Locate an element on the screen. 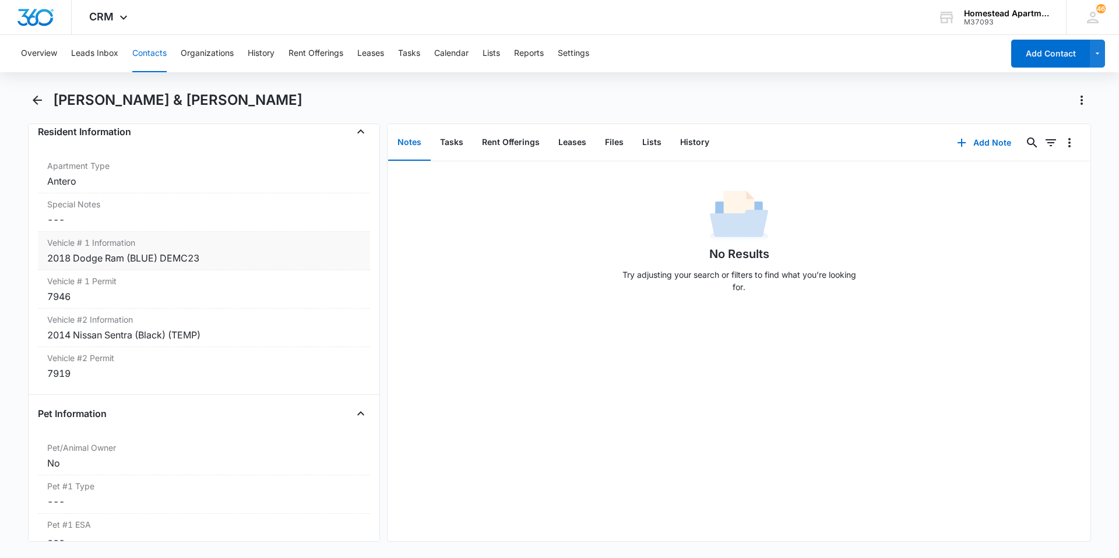 The image size is (1119, 558). button: Reports is located at coordinates (529, 54).